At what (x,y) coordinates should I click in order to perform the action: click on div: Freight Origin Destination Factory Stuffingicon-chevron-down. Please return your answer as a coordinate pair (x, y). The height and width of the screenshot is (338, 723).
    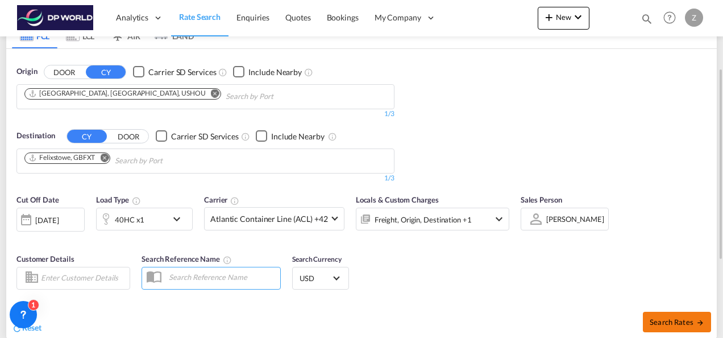
    Looking at the image, I should click on (433, 219).